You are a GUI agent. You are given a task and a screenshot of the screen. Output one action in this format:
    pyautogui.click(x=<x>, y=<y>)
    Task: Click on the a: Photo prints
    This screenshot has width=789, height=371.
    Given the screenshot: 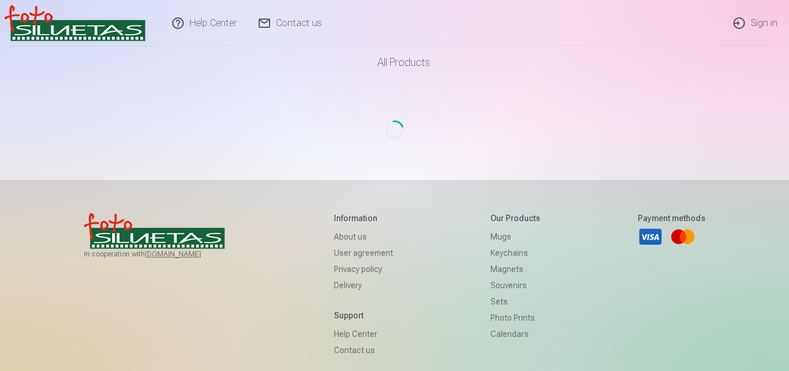 What is the action you would take?
    pyautogui.click(x=515, y=318)
    